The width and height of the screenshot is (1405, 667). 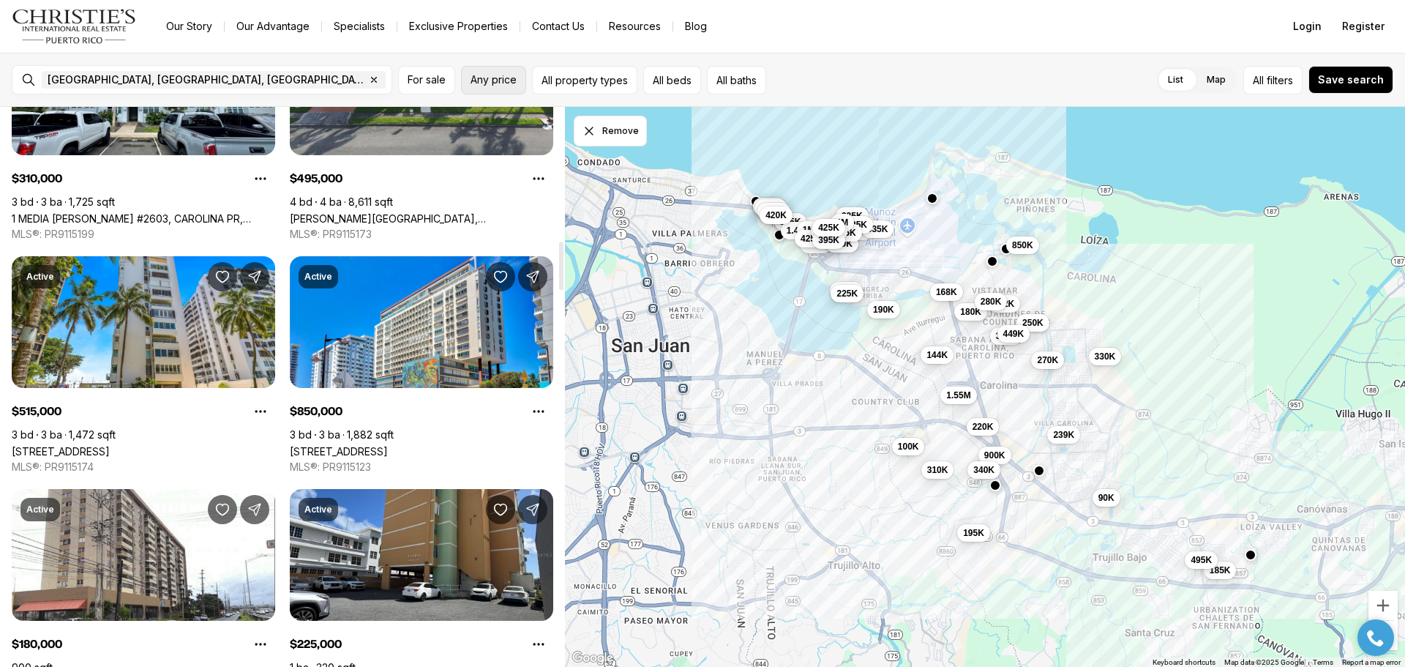 What do you see at coordinates (1272, 80) in the screenshot?
I see `button: Allfilters` at bounding box center [1272, 80].